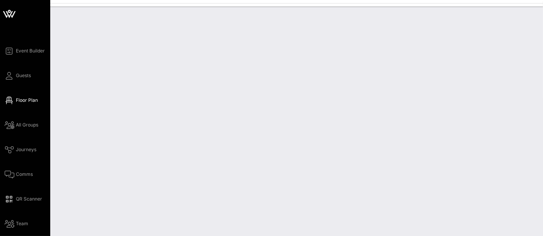 Image resolution: width=543 pixels, height=236 pixels. What do you see at coordinates (16, 224) in the screenshot?
I see `a: Team` at bounding box center [16, 224].